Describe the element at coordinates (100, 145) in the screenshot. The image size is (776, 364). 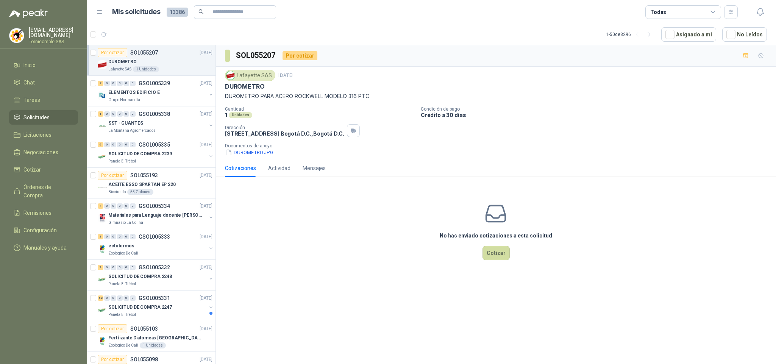
I see `div: 6` at that location.